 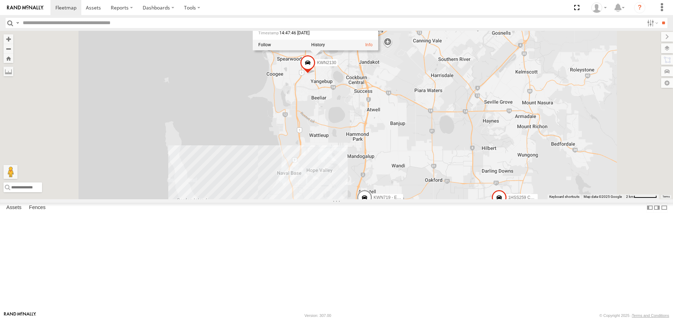 What do you see at coordinates (634, 316) in the screenshot?
I see `div: © Copyright 2025 -` at bounding box center [634, 316].